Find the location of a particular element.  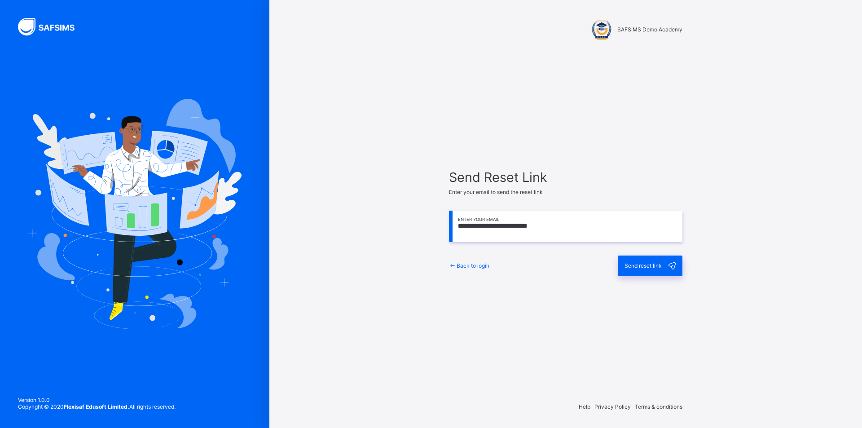

span: Back to login is located at coordinates (473, 265).